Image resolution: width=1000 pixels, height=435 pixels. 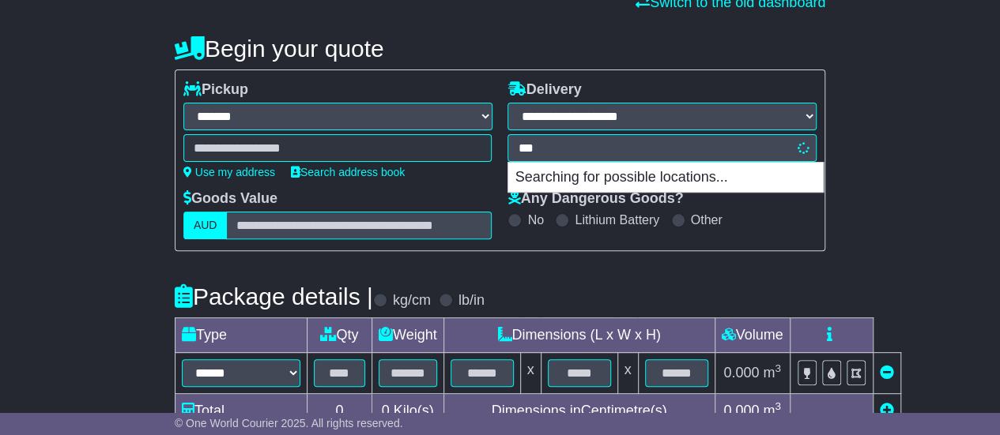 I want to click on label: Any Dangerous Goods?, so click(x=595, y=199).